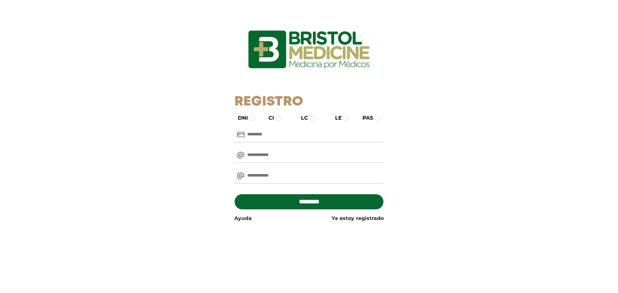  What do you see at coordinates (365, 118) in the screenshot?
I see `label: PAS` at bounding box center [365, 118].